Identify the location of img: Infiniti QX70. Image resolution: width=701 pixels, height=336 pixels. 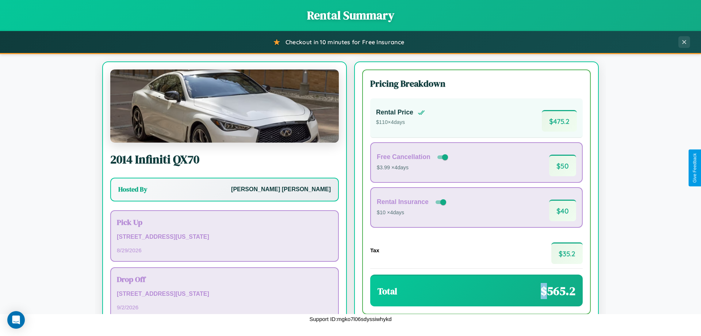
(225, 106).